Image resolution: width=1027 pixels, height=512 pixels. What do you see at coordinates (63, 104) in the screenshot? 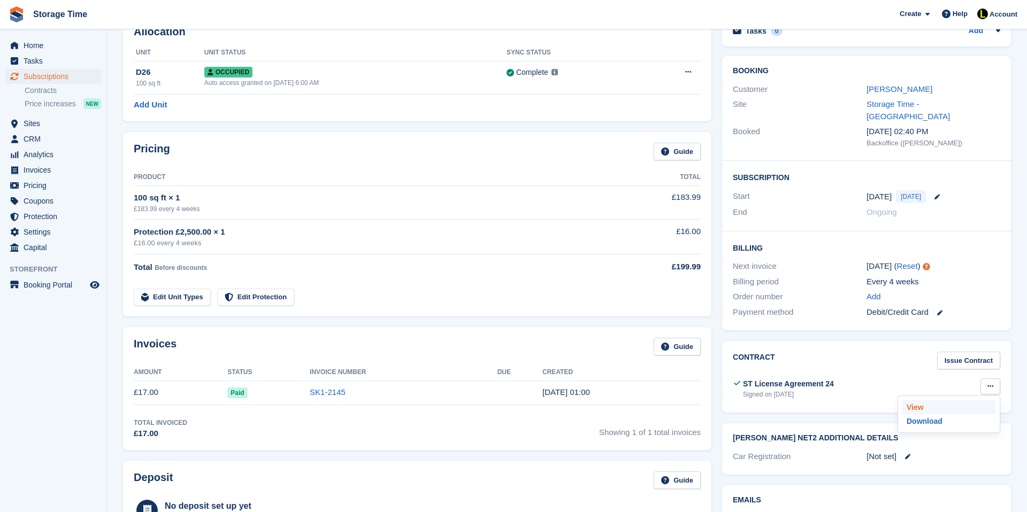
I see `a: Price increases NEW` at bounding box center [63, 104].